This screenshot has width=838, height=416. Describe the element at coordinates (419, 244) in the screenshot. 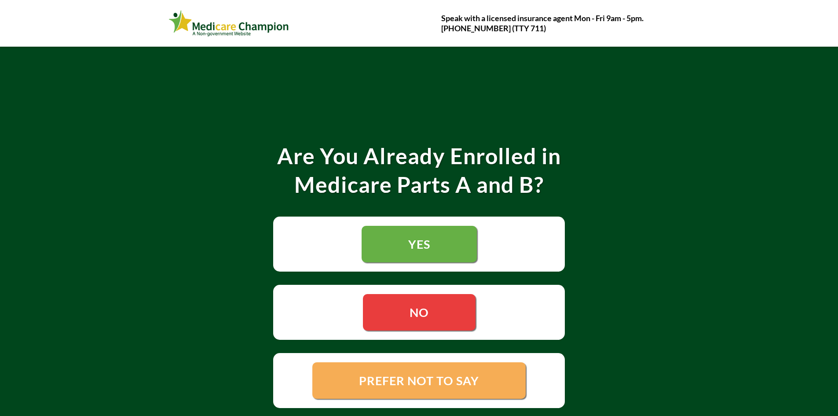

I see `span: YES` at that location.